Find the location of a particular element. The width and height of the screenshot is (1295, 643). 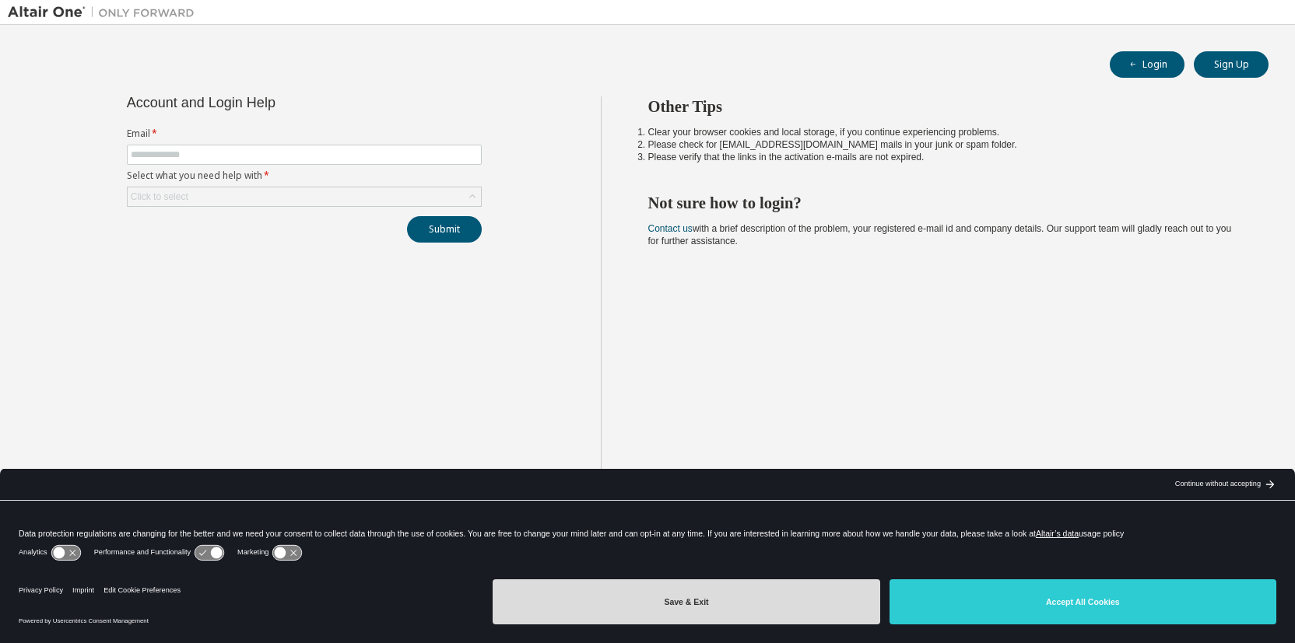

div: Account and Login Help is located at coordinates (268, 103).